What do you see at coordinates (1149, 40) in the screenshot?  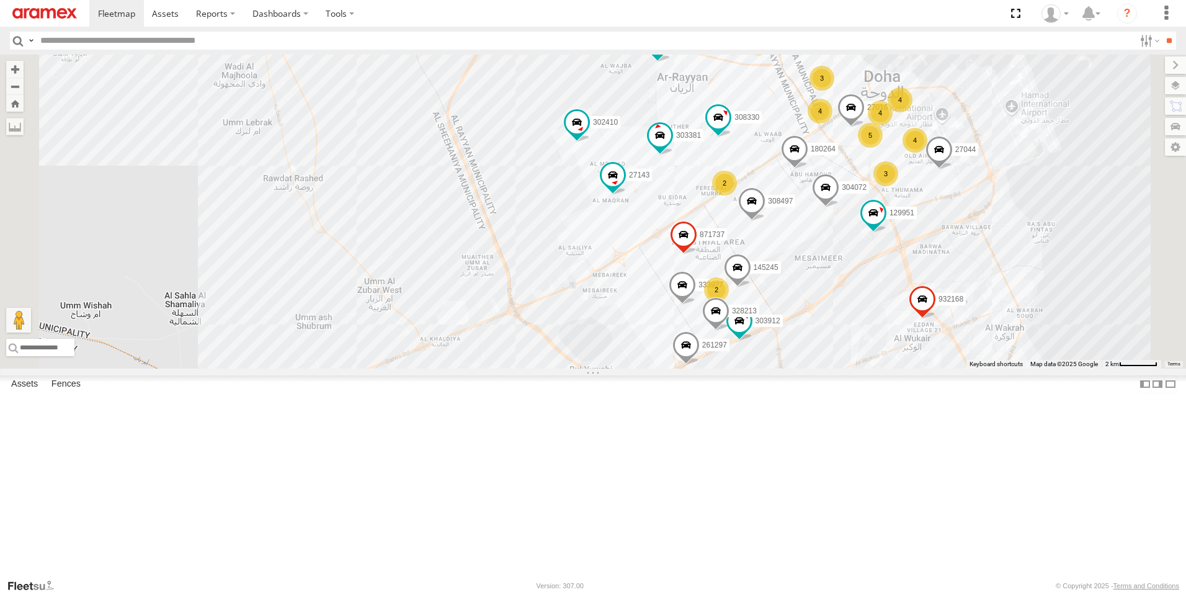 I see `label: Search Filter Options` at bounding box center [1149, 40].